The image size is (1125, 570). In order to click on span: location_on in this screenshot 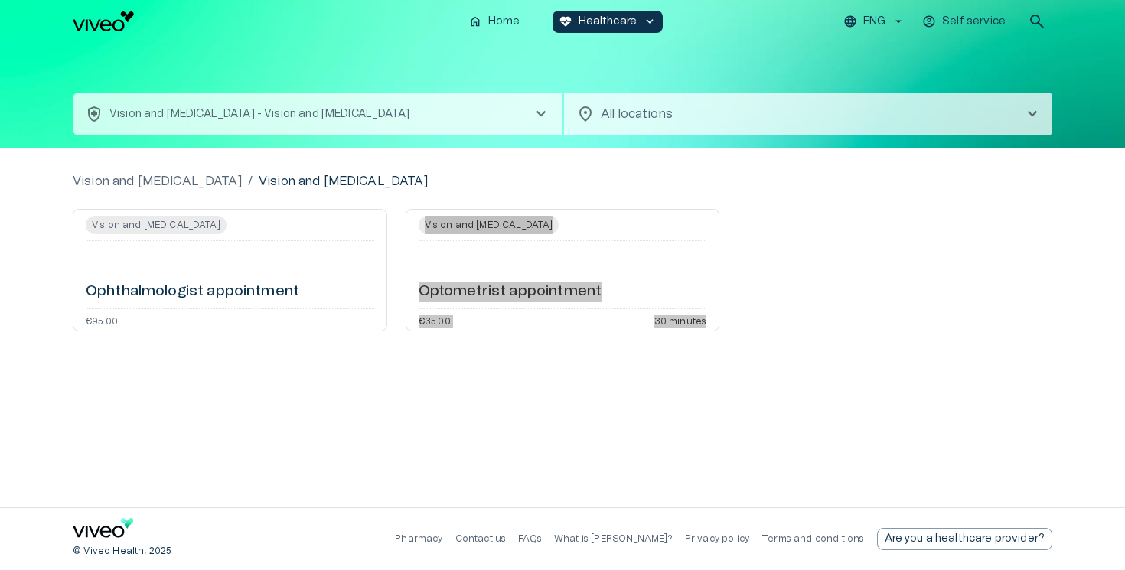, I will do `click(585, 114)`.